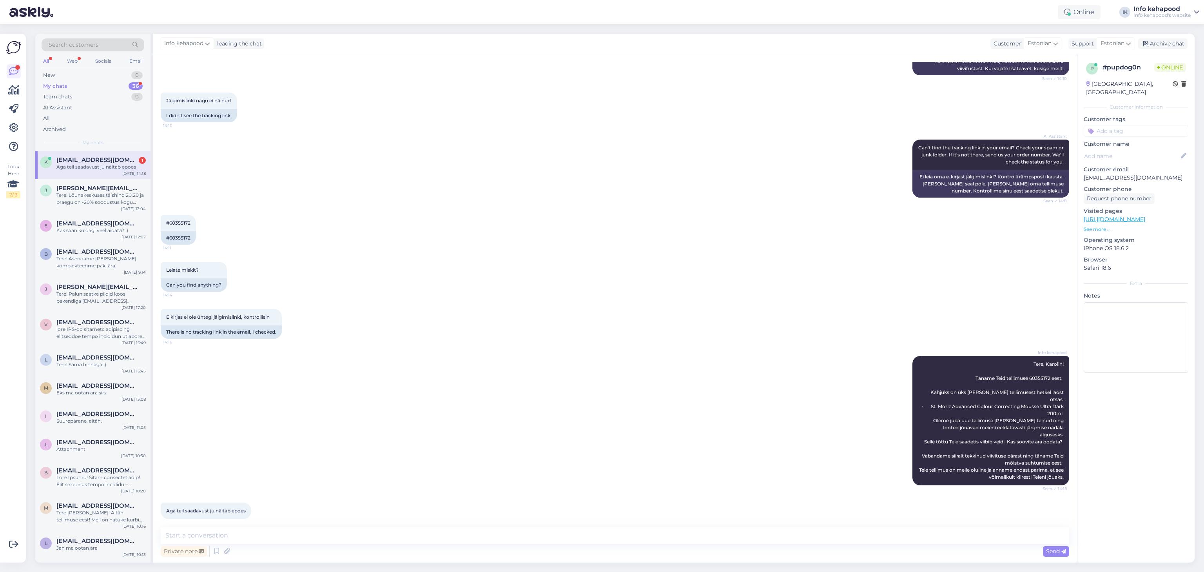  What do you see at coordinates (1052, 352) in the screenshot?
I see `span: Info kehapood` at bounding box center [1052, 352].